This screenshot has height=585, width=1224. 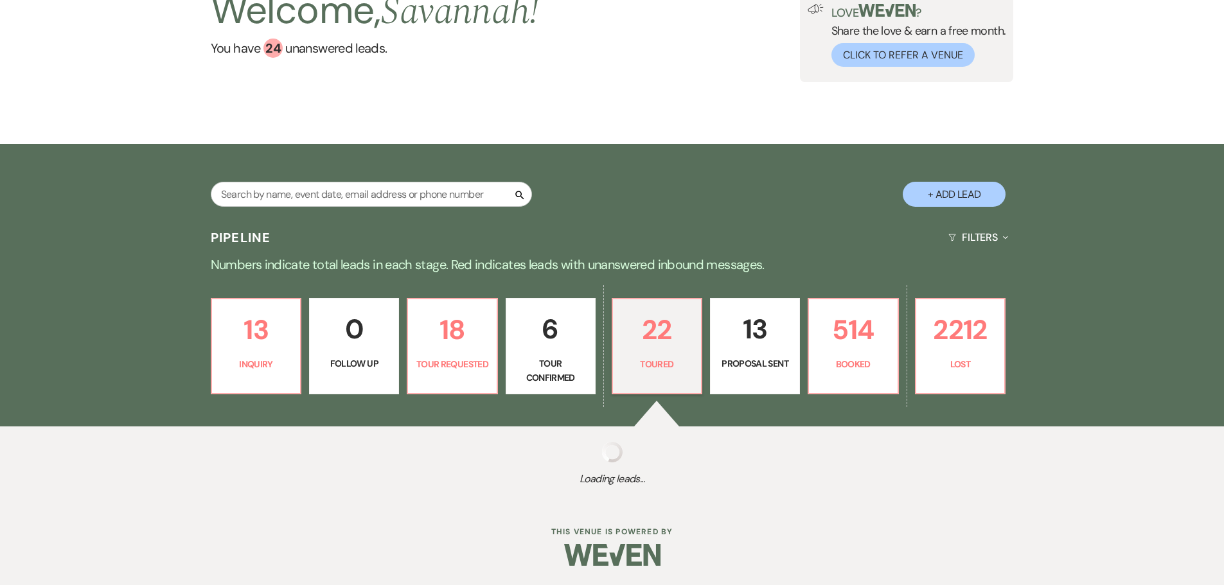 What do you see at coordinates (612, 555) in the screenshot?
I see `img: Weven Logo` at bounding box center [612, 555].